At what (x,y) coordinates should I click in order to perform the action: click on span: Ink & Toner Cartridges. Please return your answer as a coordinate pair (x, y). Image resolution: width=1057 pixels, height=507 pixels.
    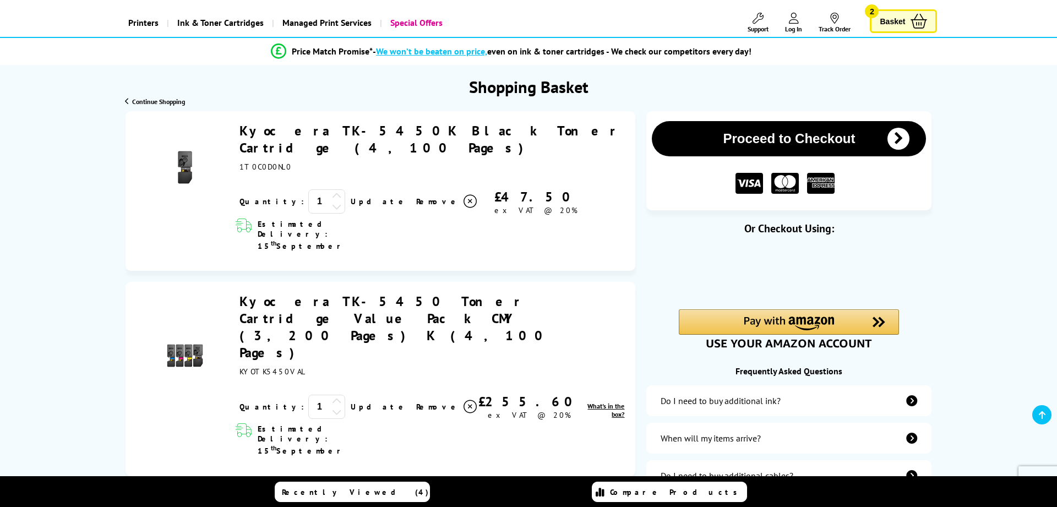
    Looking at the image, I should click on (220, 23).